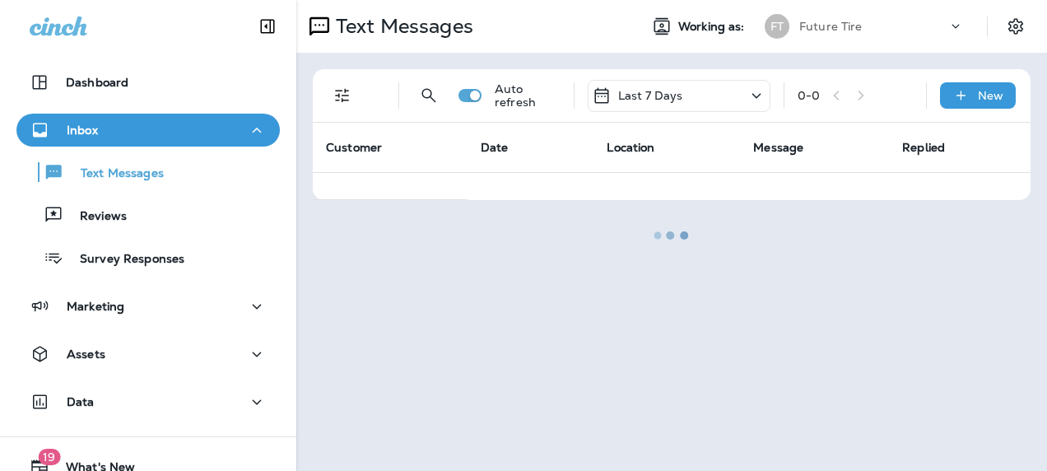 This screenshot has height=471, width=1047. I want to click on button: Collapse Sidebar, so click(267, 26).